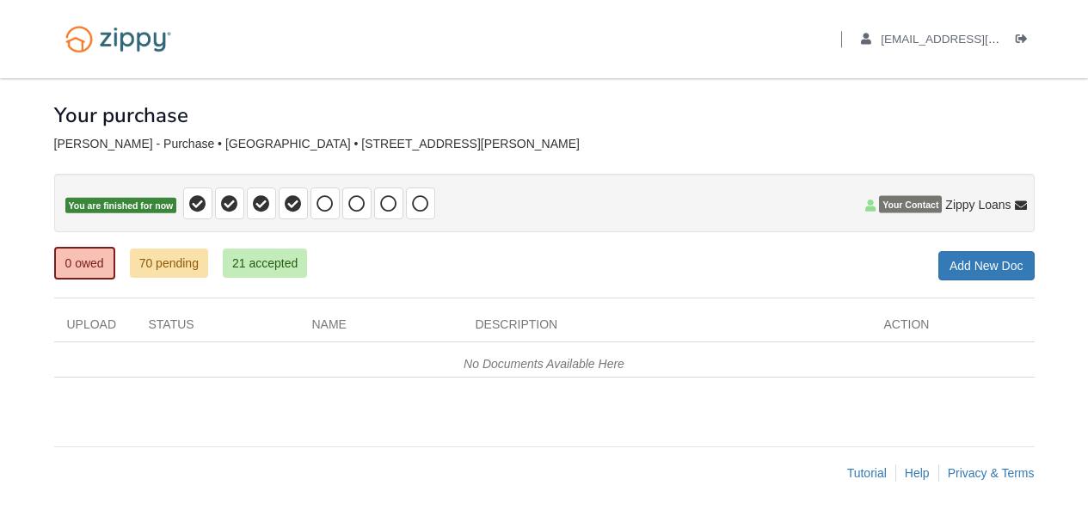 This screenshot has height=510, width=1088. I want to click on img: Logo, so click(118, 39).